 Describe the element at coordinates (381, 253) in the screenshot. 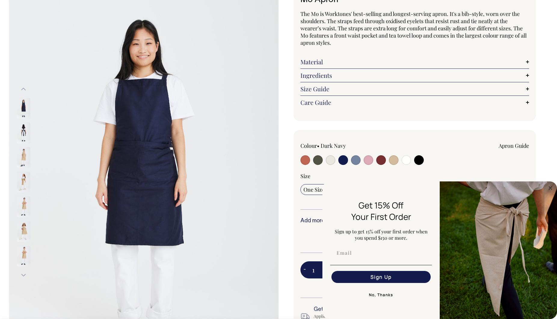

I see `input: Email` at that location.